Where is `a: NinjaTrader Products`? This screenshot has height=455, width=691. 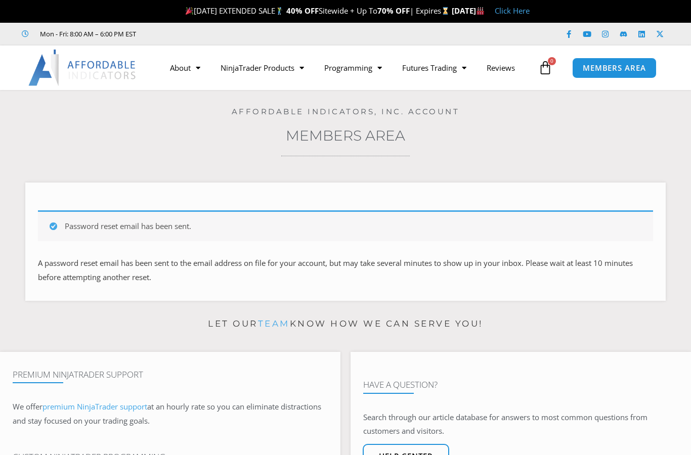 a: NinjaTrader Products is located at coordinates (262, 68).